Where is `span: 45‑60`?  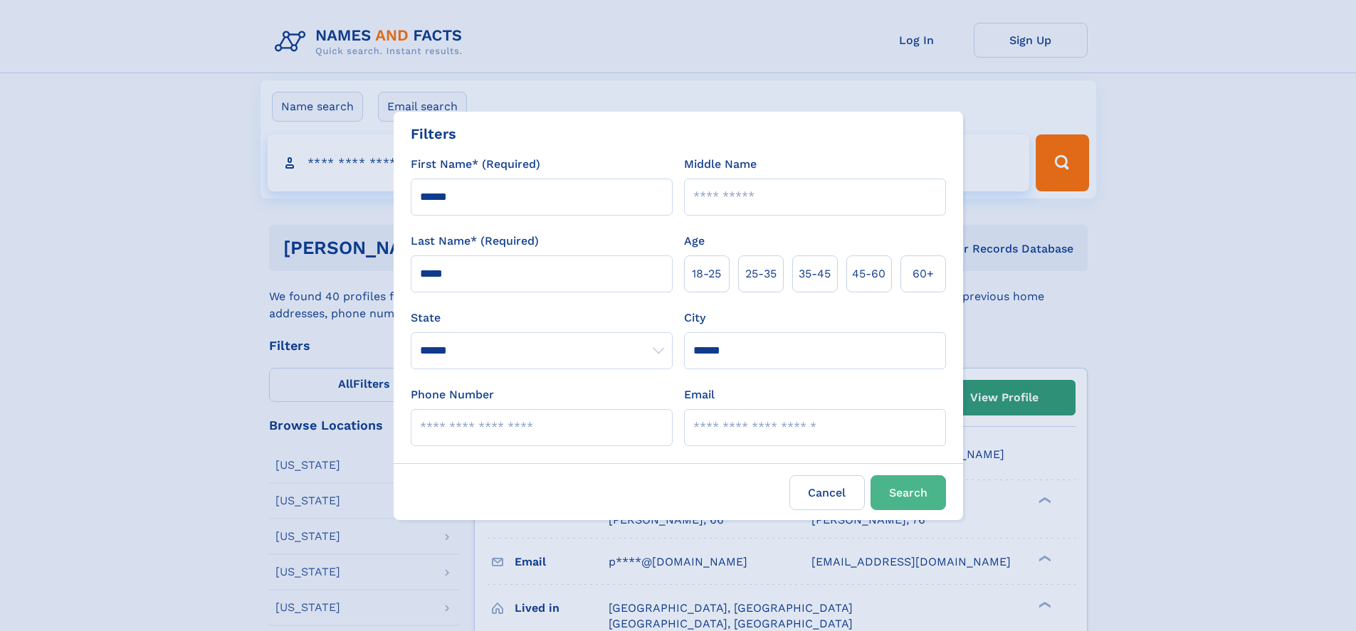
span: 45‑60 is located at coordinates (868, 274).